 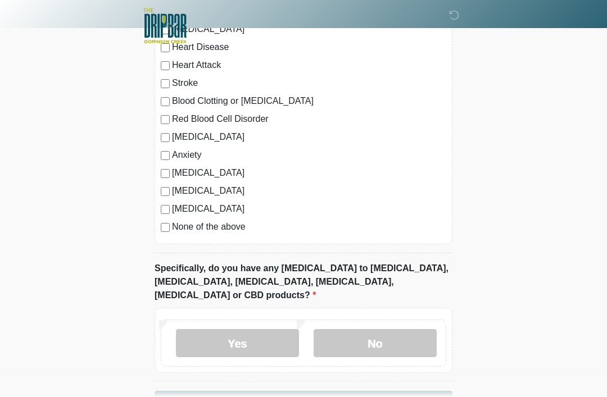 What do you see at coordinates (165, 27) in the screenshot?
I see `img: The DRIPBaR - San Antonio Dominion Creek Logo` at bounding box center [165, 27].